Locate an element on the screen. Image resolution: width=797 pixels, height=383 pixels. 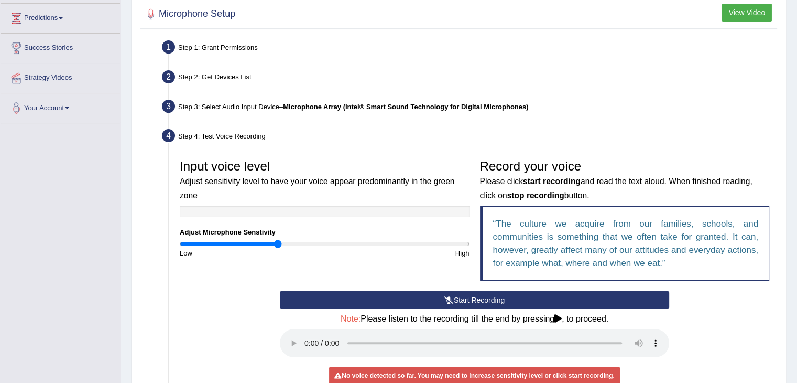
small: Please click and read the text aloud. When finished reading, click on button. is located at coordinates (616, 188).